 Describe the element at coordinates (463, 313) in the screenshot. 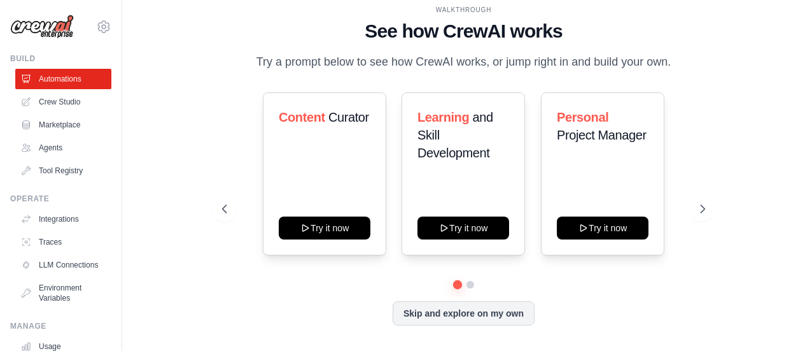

I see `button: Skip and explore on my own` at that location.